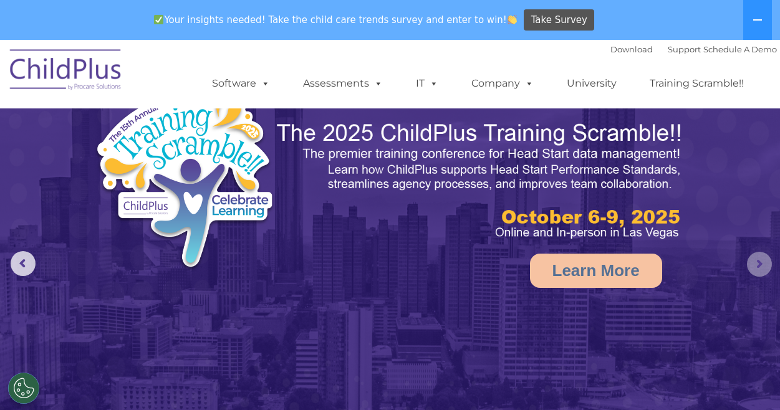 Image resolution: width=780 pixels, height=410 pixels. Describe the element at coordinates (336, 20) in the screenshot. I see `span: Your insights needed! Take the child care trends survey and enter to win!` at that location.